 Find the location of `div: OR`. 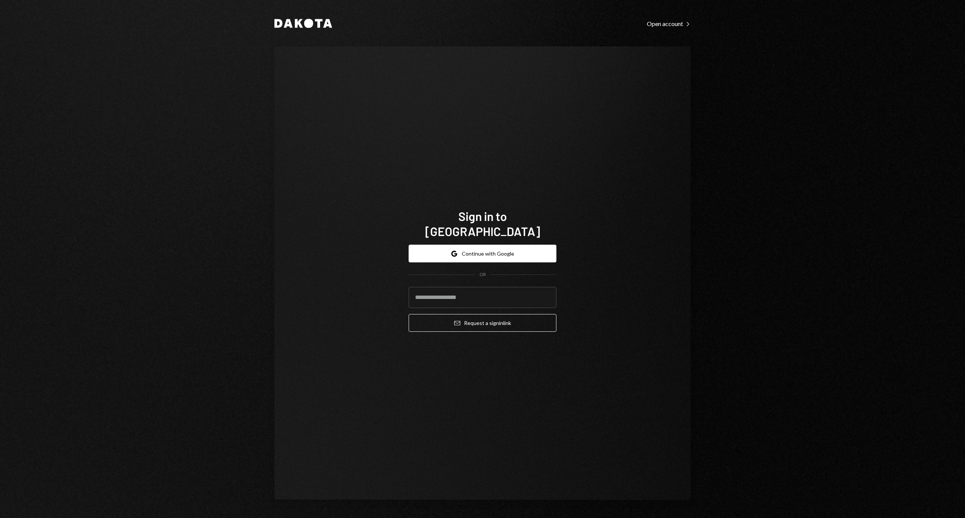

div: OR is located at coordinates (483, 274).